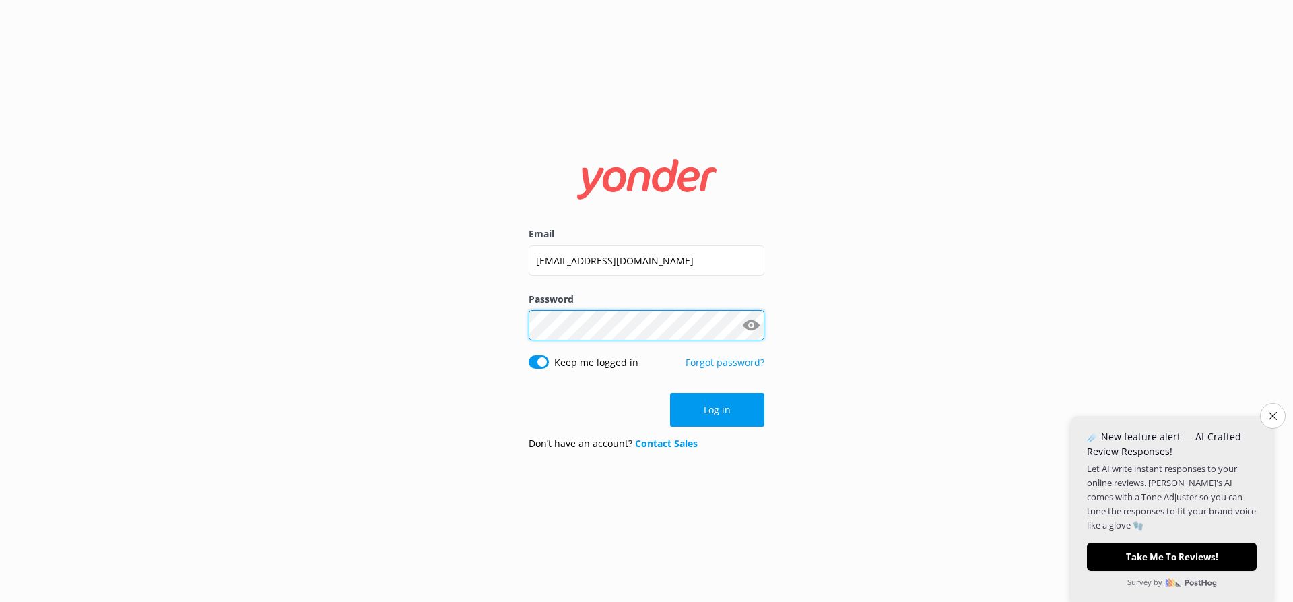 The height and width of the screenshot is (602, 1293). I want to click on label: Password, so click(647, 299).